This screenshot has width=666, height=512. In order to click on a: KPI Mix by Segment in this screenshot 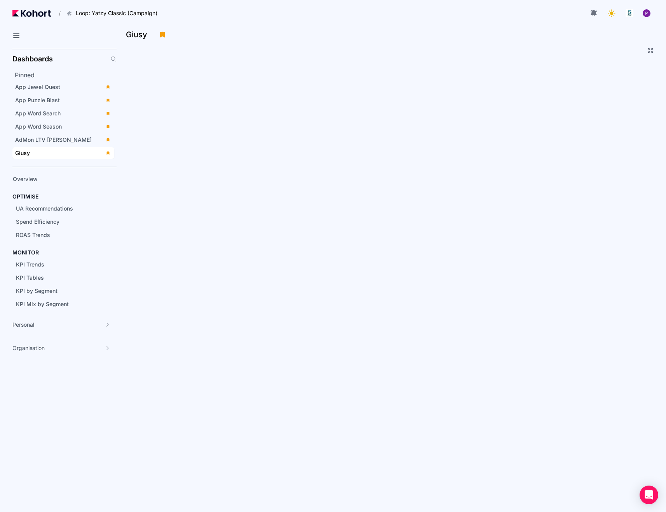, I will do `click(58, 304)`.